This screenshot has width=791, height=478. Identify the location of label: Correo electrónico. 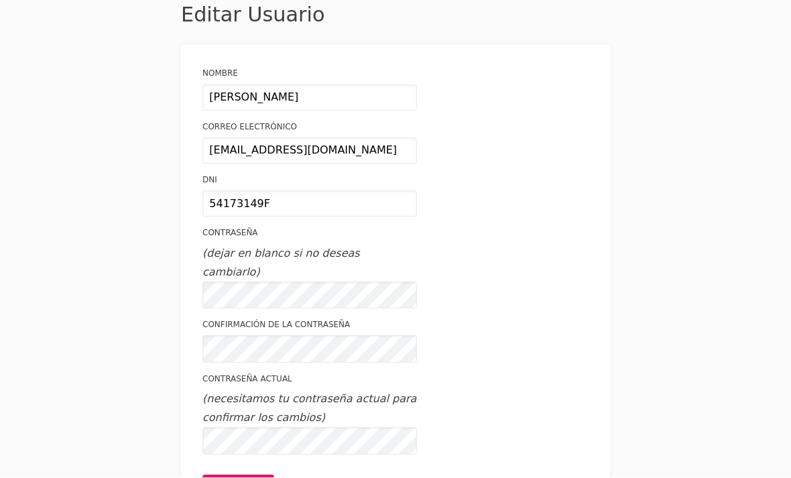
(310, 127).